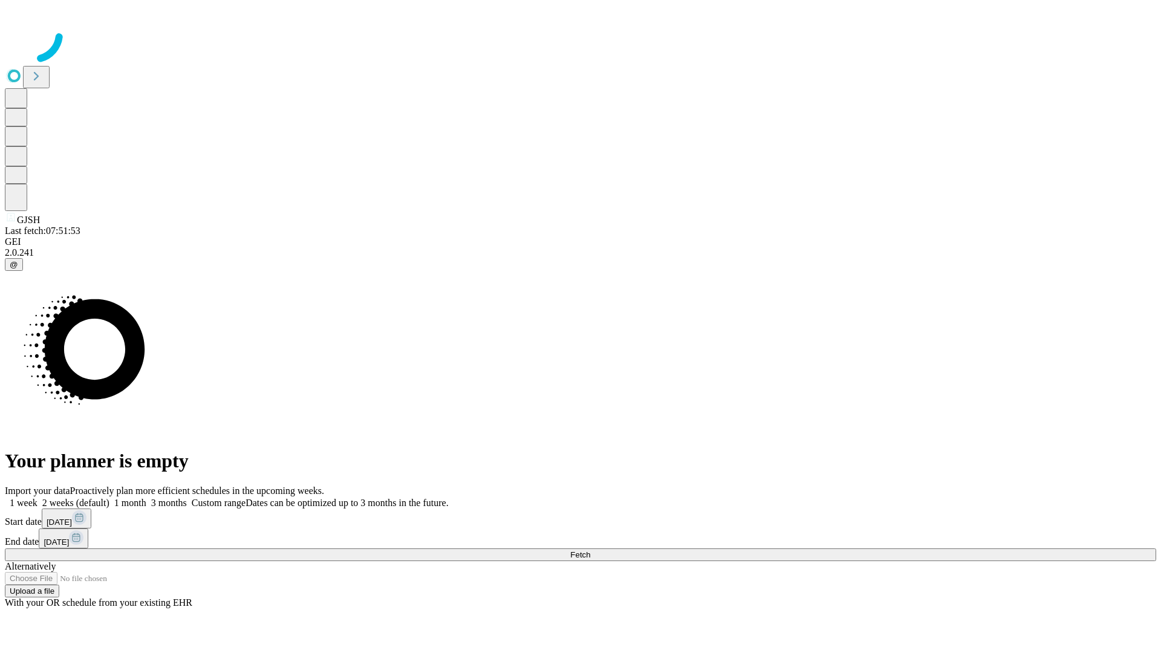 The width and height of the screenshot is (1161, 653). I want to click on button: Upload a file, so click(32, 591).